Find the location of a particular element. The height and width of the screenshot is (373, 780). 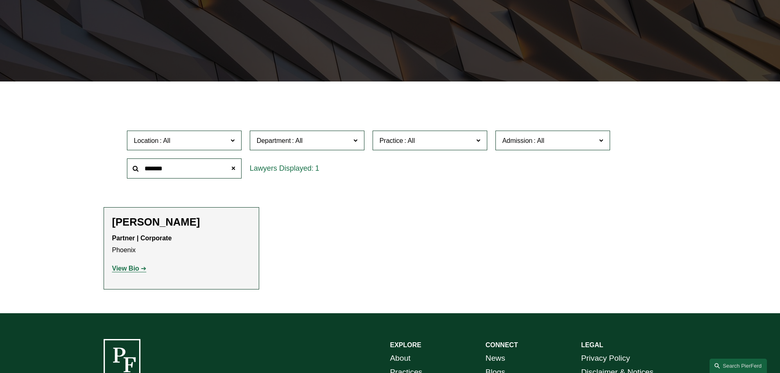

strong: View Bio is located at coordinates (126, 268).